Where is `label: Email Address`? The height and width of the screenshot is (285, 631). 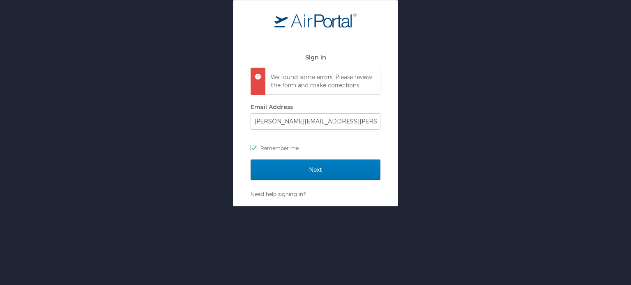
label: Email Address is located at coordinates (272, 107).